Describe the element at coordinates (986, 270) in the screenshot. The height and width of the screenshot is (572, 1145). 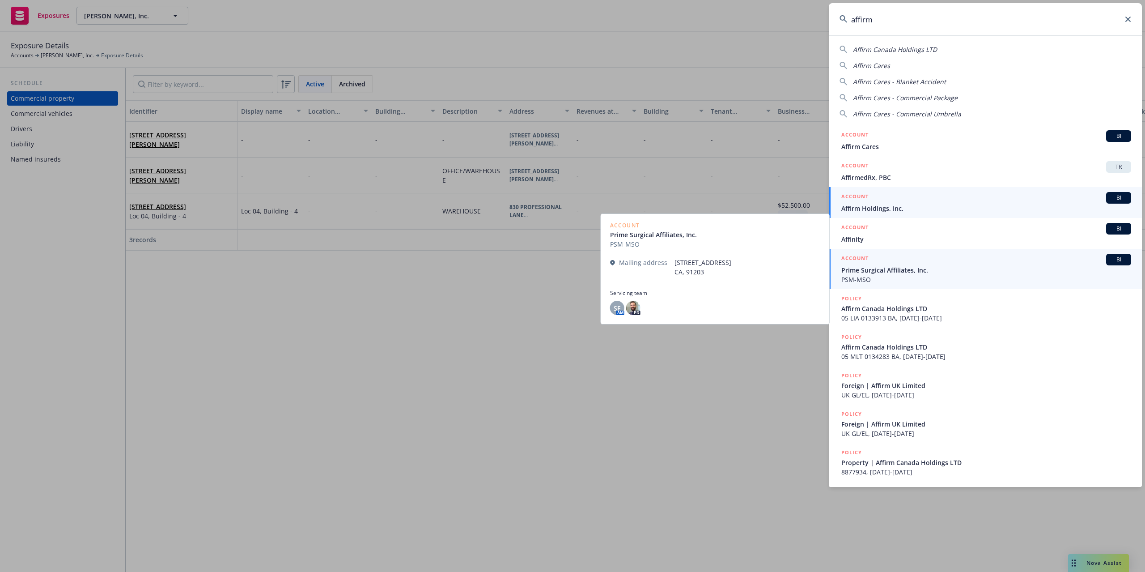
I see `span: Prime Surgical Affiliates, Inc.` at that location.